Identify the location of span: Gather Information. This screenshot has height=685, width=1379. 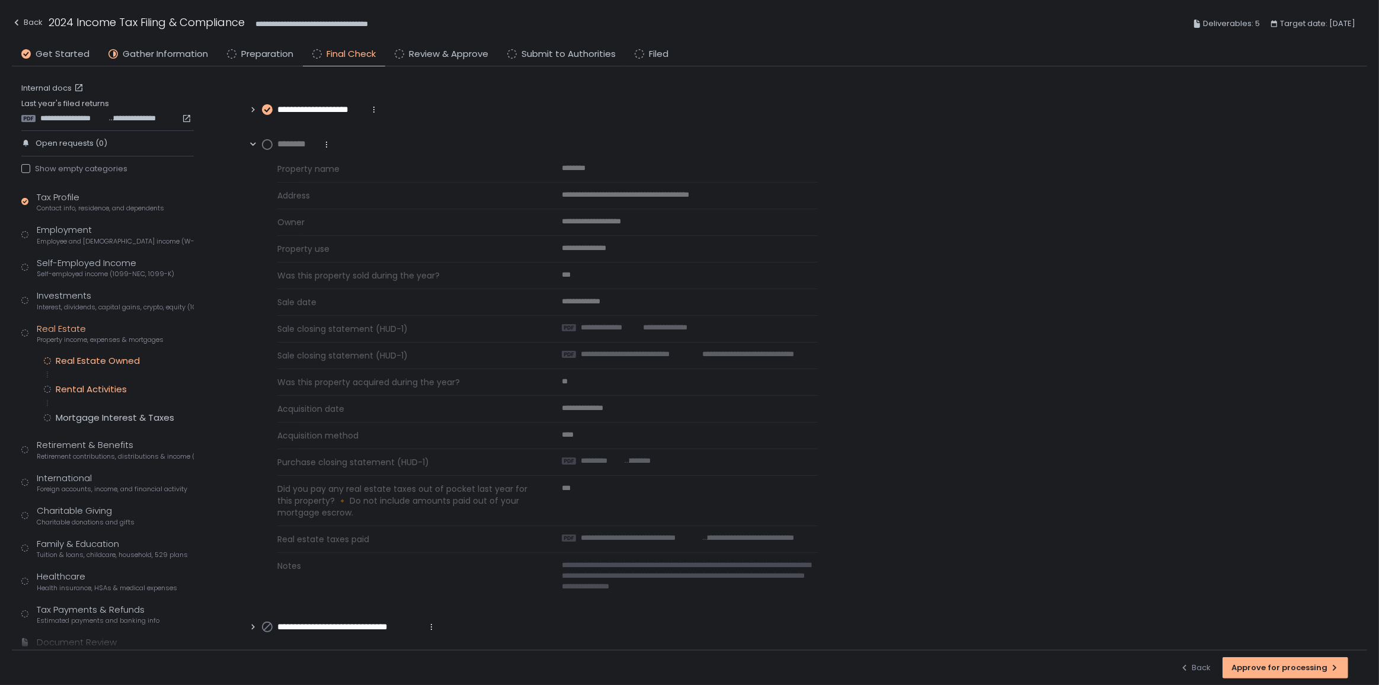
(165, 54).